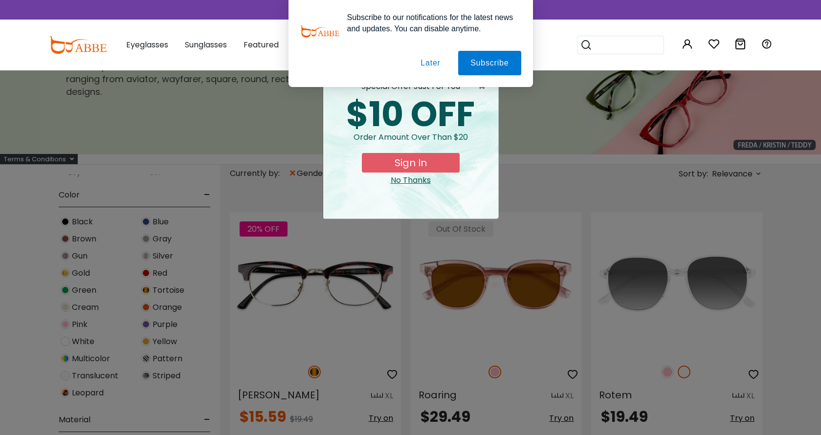  I want to click on div: Subscribe to our notifications for the latest news and updates. You can disable anytime., so click(430, 23).